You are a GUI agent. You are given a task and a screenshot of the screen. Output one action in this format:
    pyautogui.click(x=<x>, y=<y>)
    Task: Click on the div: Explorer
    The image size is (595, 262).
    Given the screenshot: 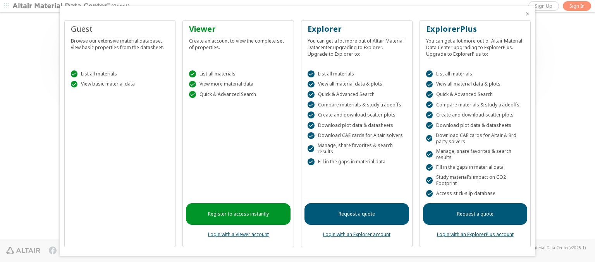 What is the action you would take?
    pyautogui.click(x=357, y=29)
    